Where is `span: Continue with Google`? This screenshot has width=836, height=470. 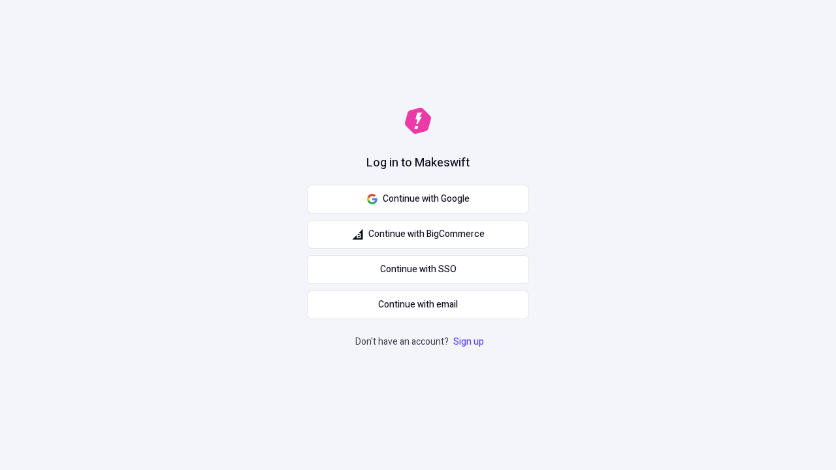
span: Continue with Google is located at coordinates (426, 199).